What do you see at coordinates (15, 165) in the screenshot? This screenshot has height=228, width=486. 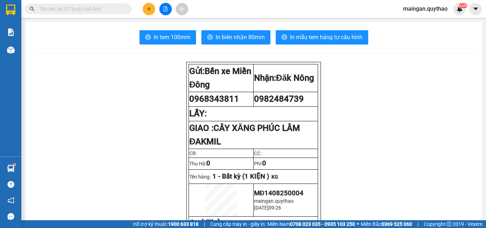 I see `sup: 1` at bounding box center [15, 165].